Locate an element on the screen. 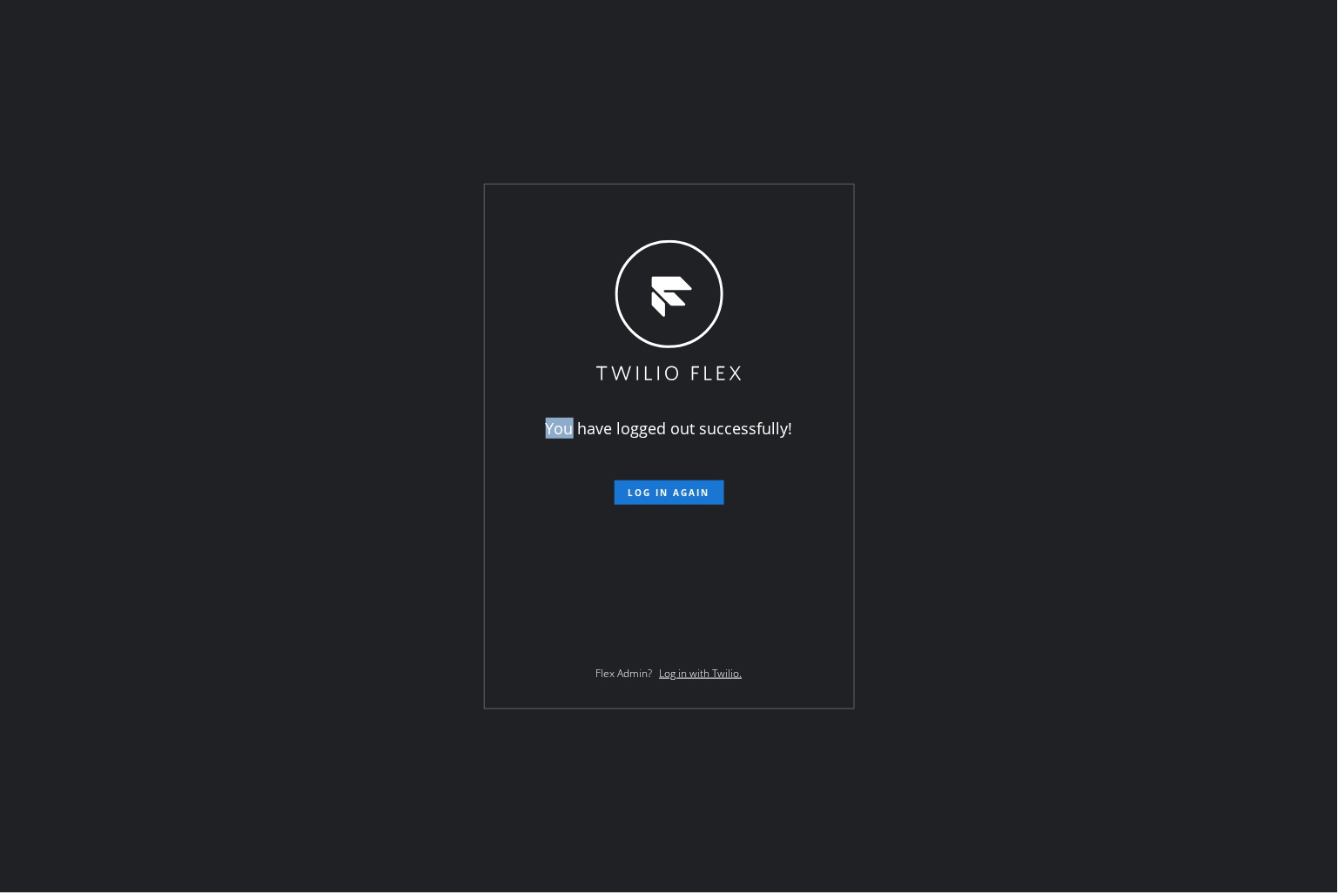 The height and width of the screenshot is (893, 1338). a: Log in with Twilio. is located at coordinates (701, 673).